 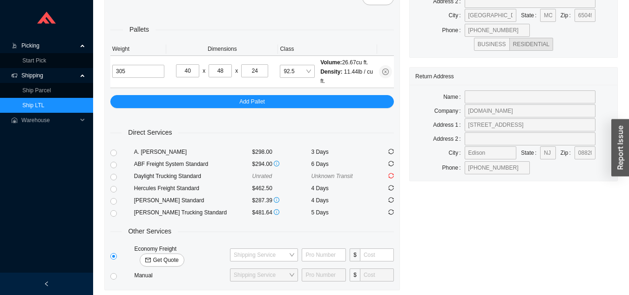 What do you see at coordinates (331, 62) in the screenshot?
I see `span: Volume:` at bounding box center [331, 62].